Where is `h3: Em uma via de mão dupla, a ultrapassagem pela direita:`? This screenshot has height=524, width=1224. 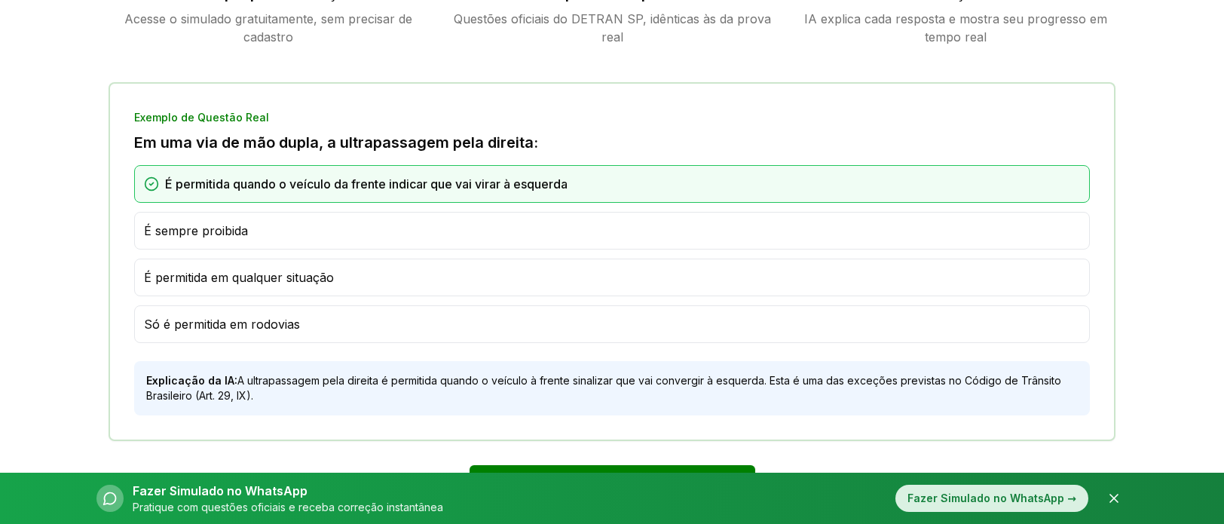
h3: Em uma via de mão dupla, a ultrapassagem pela direita: is located at coordinates (612, 142).